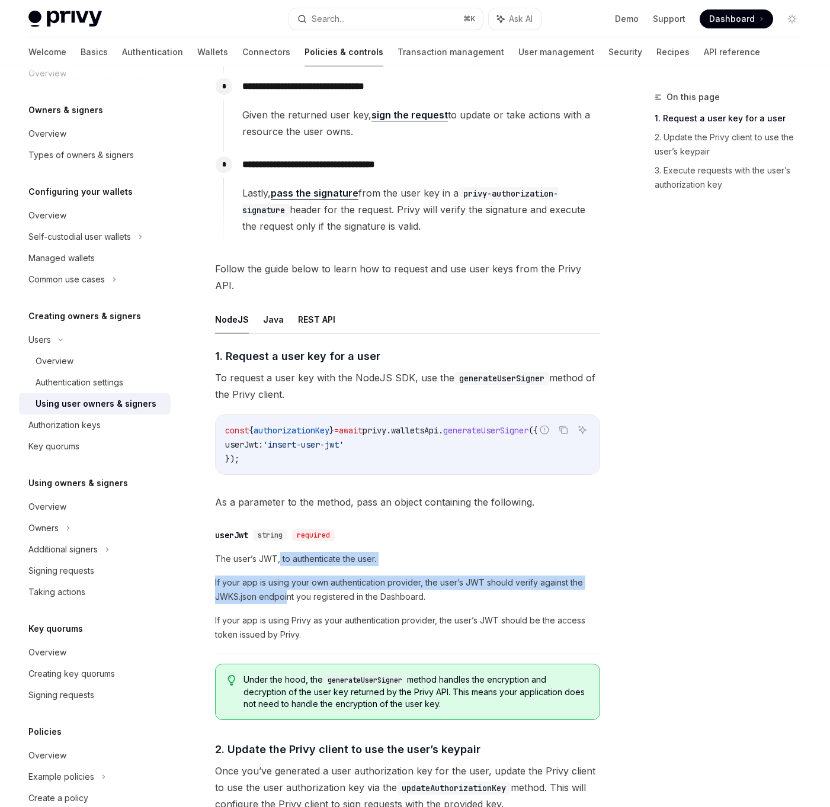 The image size is (830, 807). Describe the element at coordinates (407, 502) in the screenshot. I see `span: As a parameter to the method, pass an object containing the following.` at that location.